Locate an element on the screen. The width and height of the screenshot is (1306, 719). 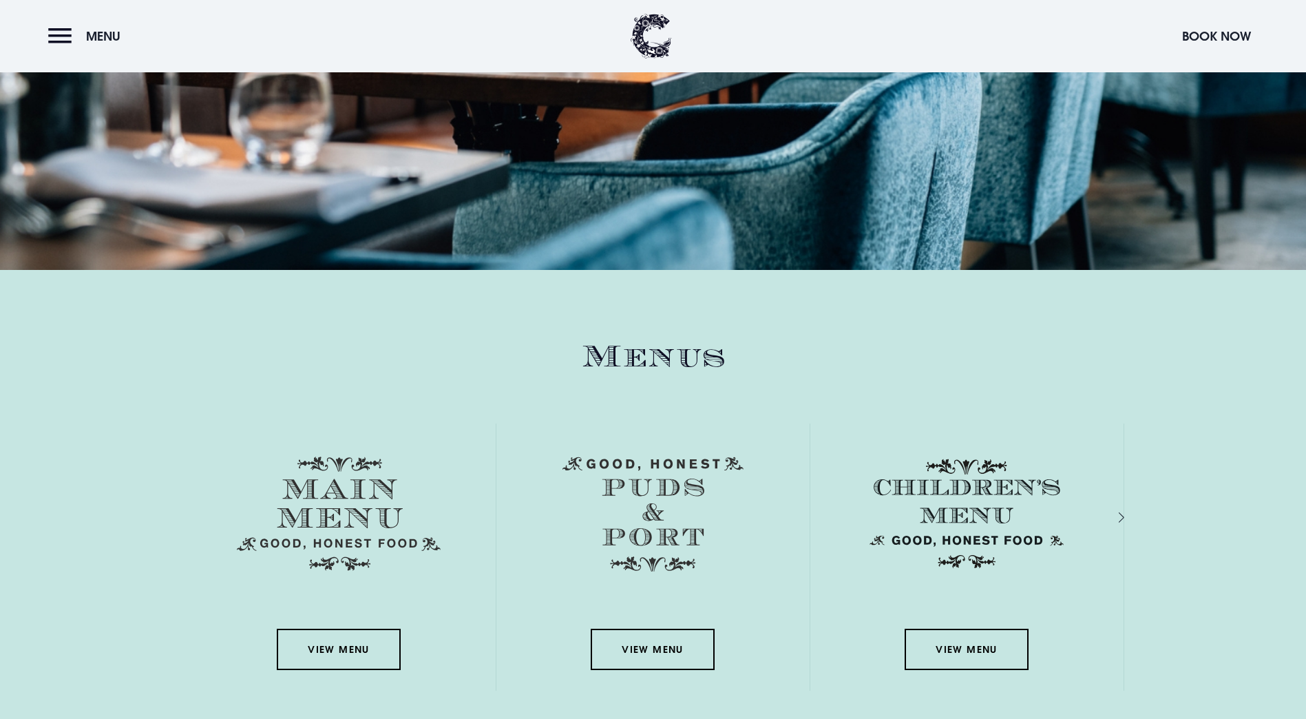
button: Menu is located at coordinates (87, 36).